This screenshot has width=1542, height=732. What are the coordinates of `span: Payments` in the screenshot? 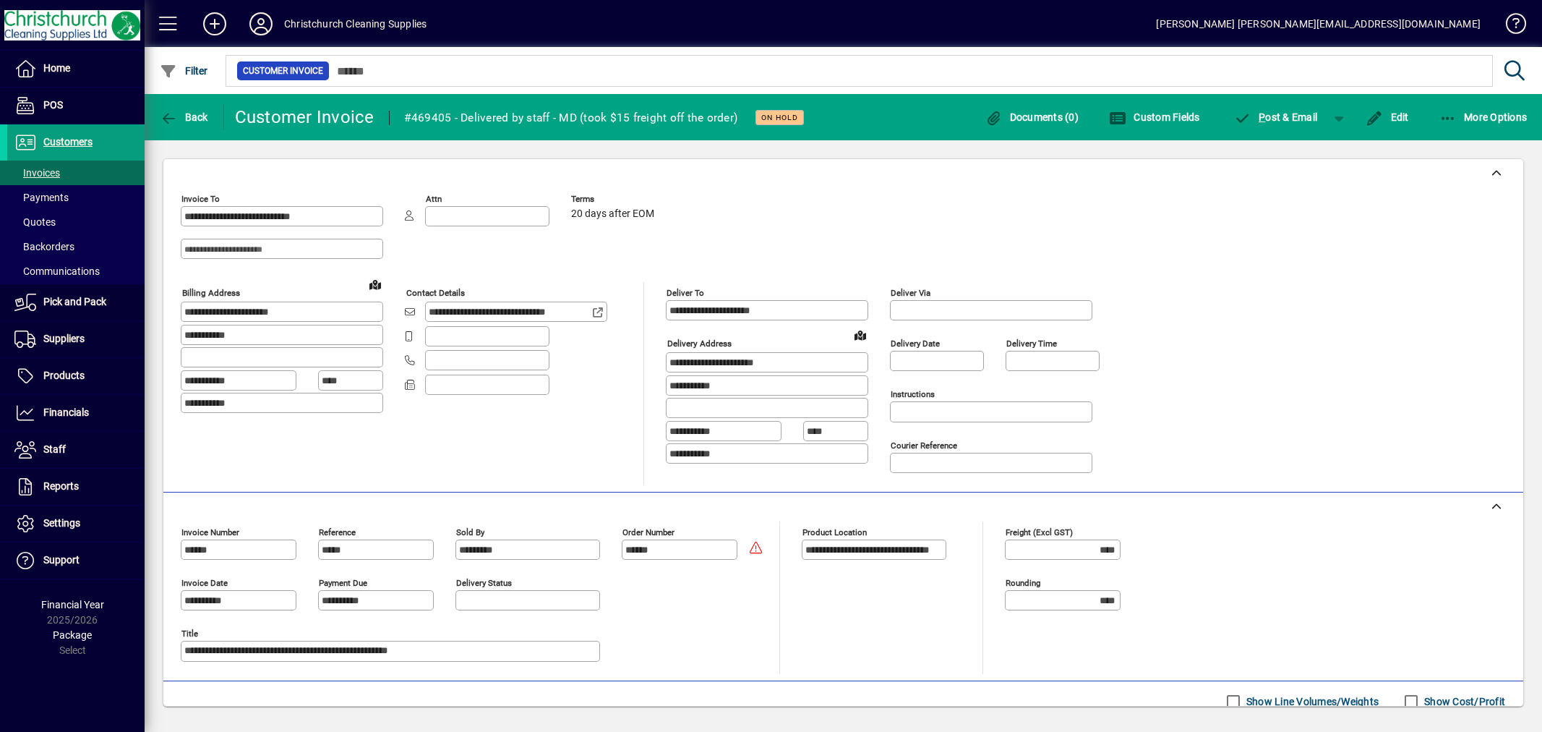 It's located at (41, 197).